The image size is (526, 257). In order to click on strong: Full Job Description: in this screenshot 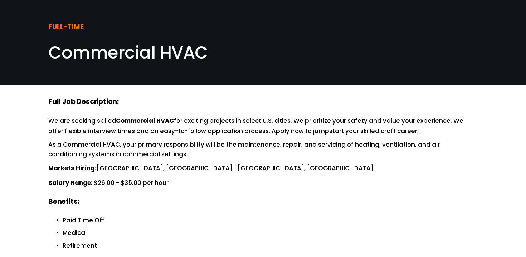, I will do `click(83, 102)`.